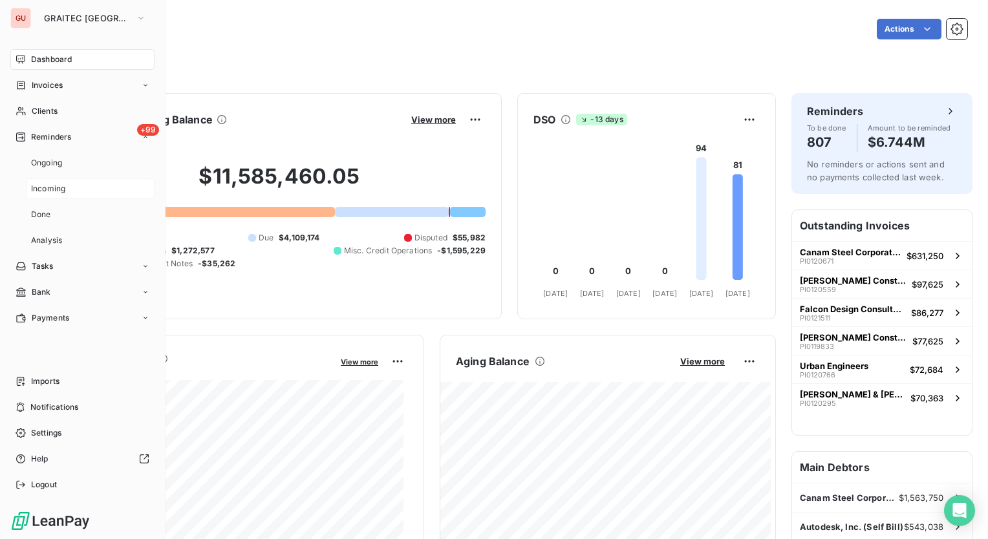 The height and width of the screenshot is (539, 988). Describe the element at coordinates (959, 511) in the screenshot. I see `div: Open Intercom Messenger` at that location.